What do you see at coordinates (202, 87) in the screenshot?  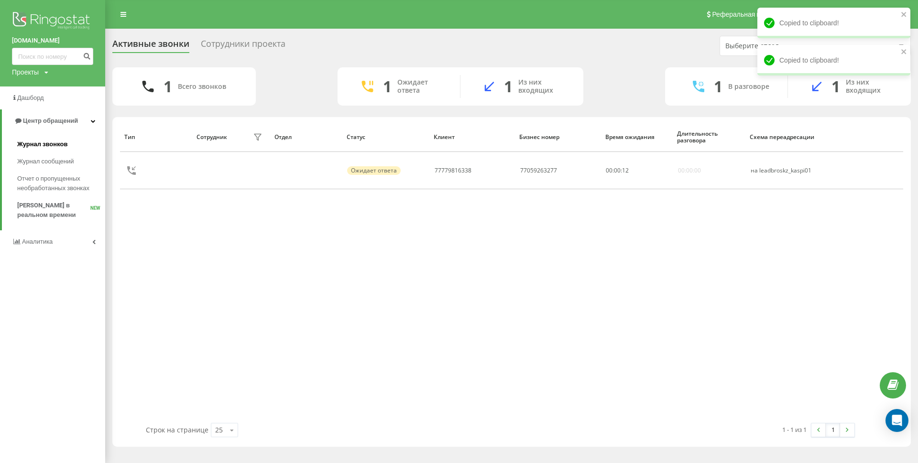 I see `div: Всего звонков` at bounding box center [202, 87].